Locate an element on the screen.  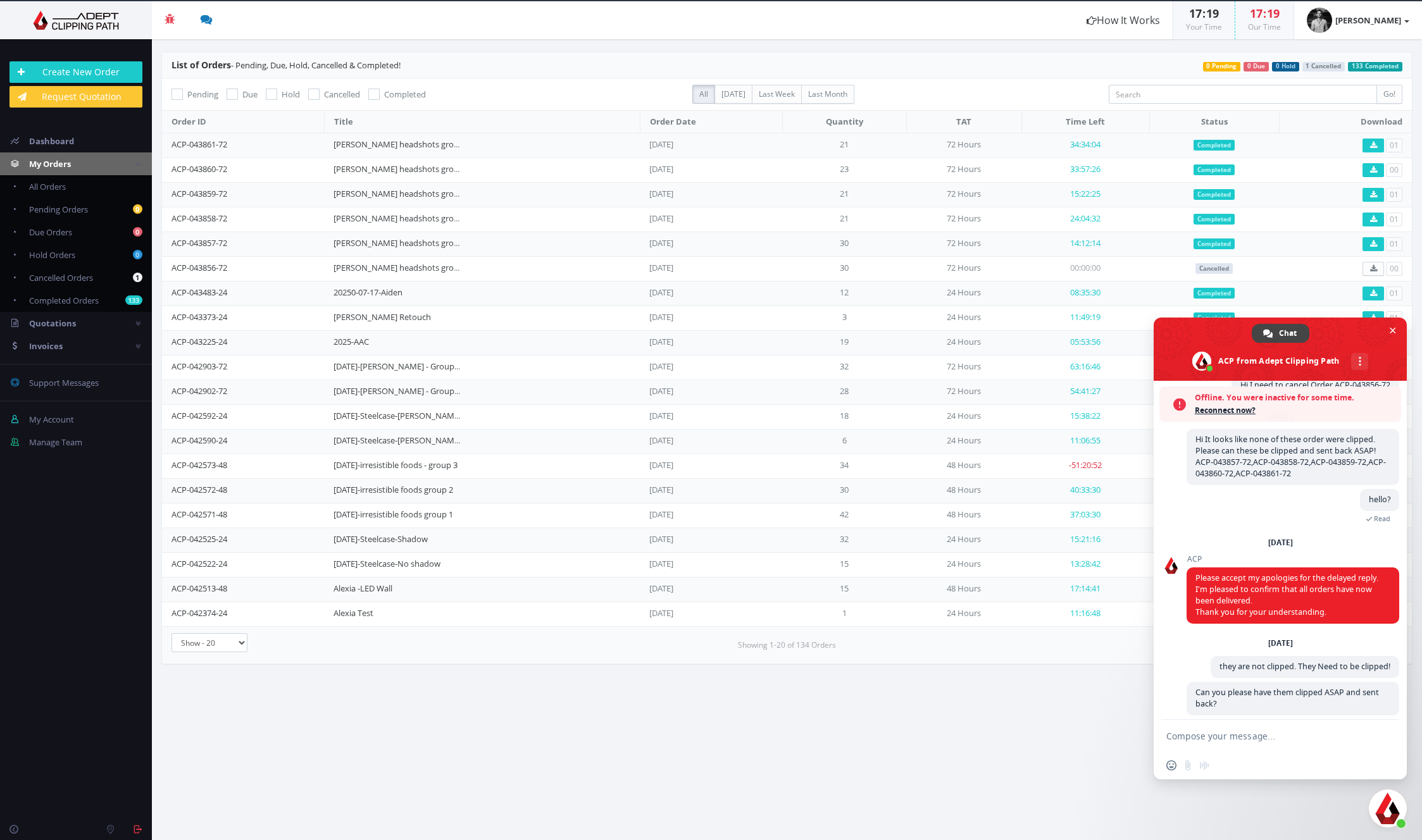
td: 15:21:16 is located at coordinates (1086, 540).